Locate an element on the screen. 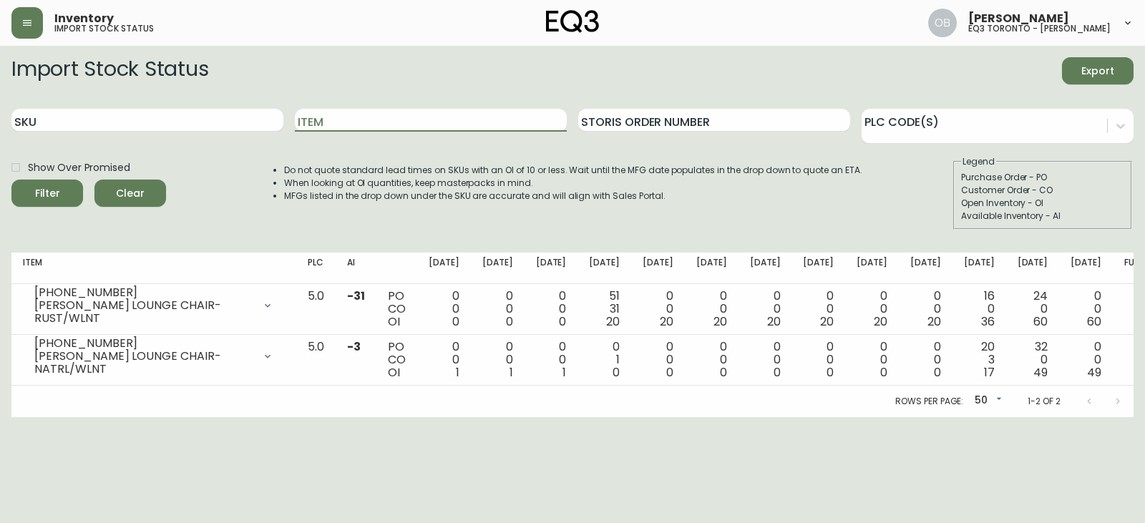 The height and width of the screenshot is (523, 1145). div: 0 1 is located at coordinates (604, 360).